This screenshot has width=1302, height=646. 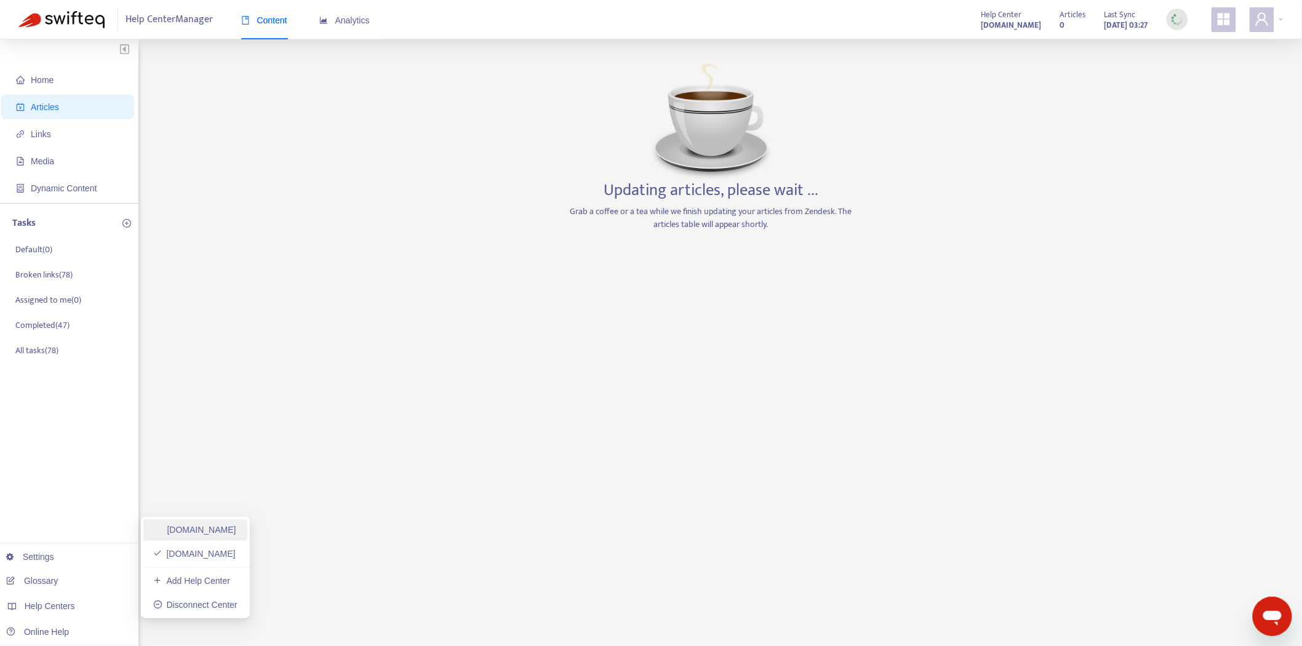 What do you see at coordinates (20, 161) in the screenshot?
I see `span: file-image` at bounding box center [20, 161].